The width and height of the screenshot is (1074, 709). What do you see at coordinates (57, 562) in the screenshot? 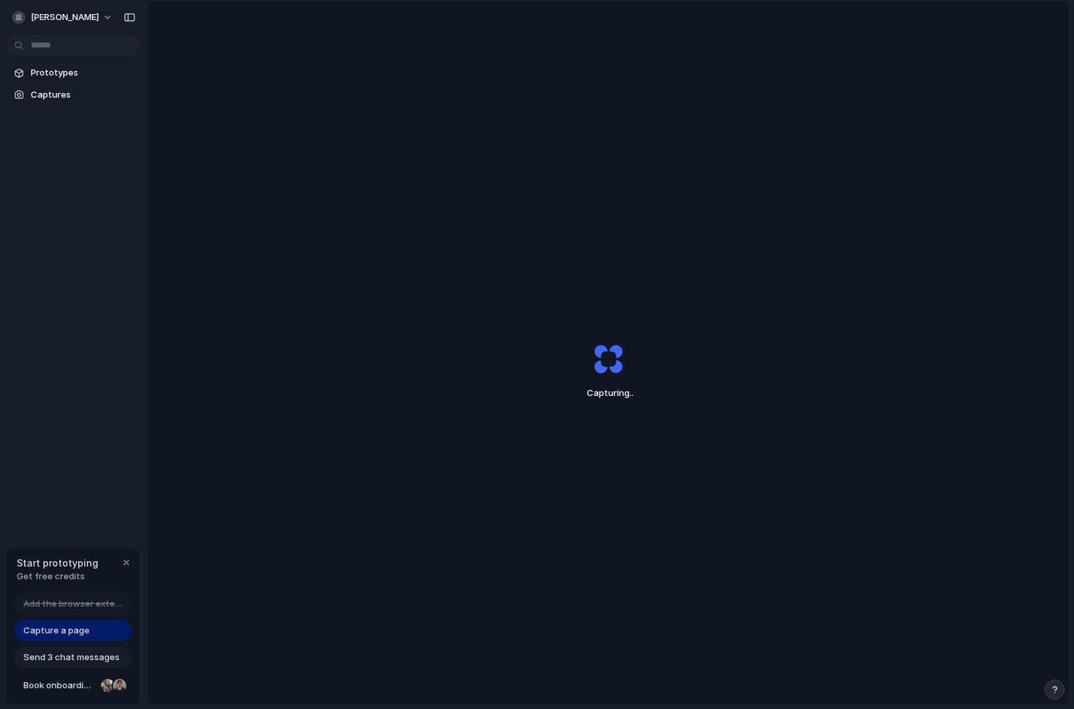
I see `span: Start prototyping` at bounding box center [57, 562].